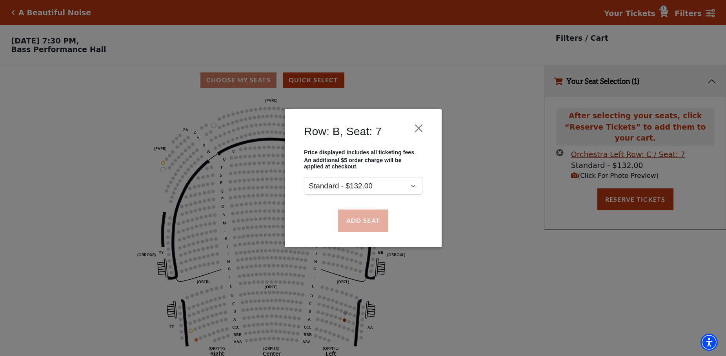 The height and width of the screenshot is (356, 726). What do you see at coordinates (363, 221) in the screenshot?
I see `button: Add Seat` at bounding box center [363, 221].